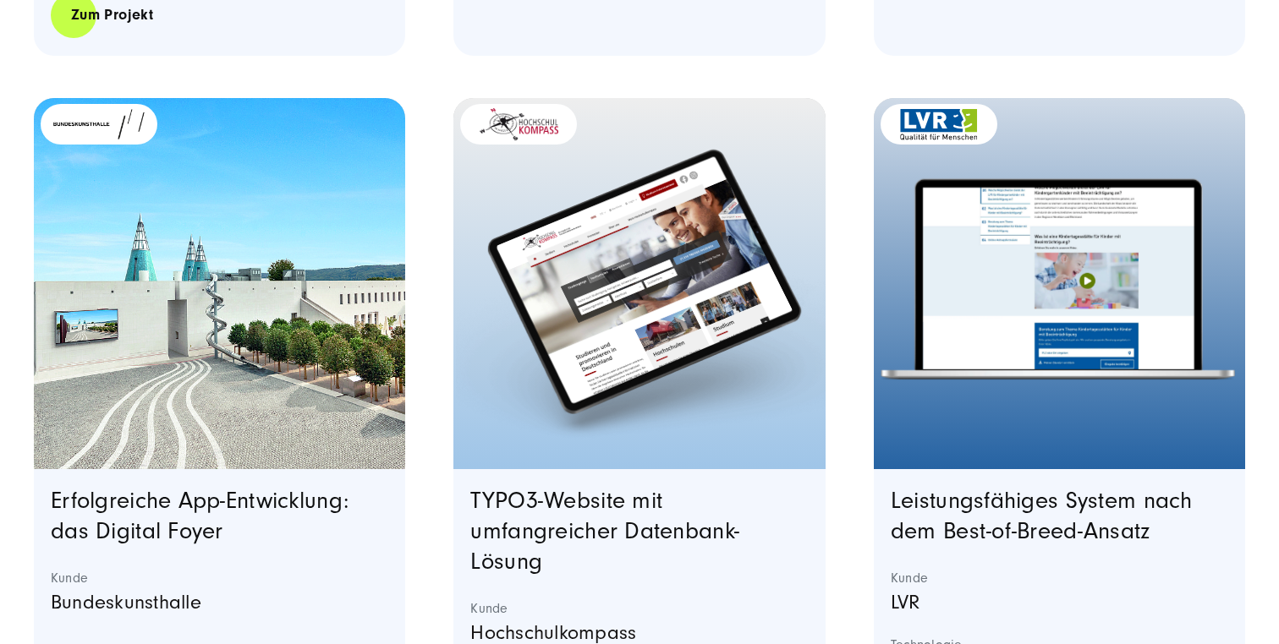 The width and height of the screenshot is (1279, 644). What do you see at coordinates (1059, 603) in the screenshot?
I see `p: LVR` at bounding box center [1059, 603].